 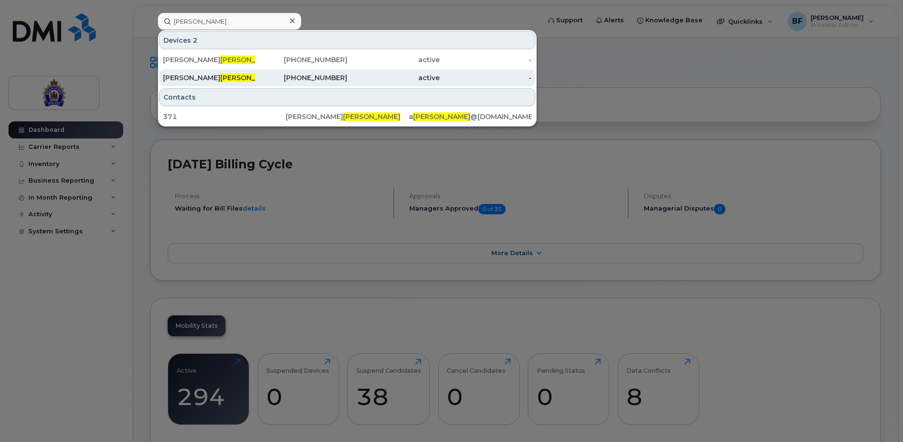 I want to click on div: Devices, so click(x=347, y=40).